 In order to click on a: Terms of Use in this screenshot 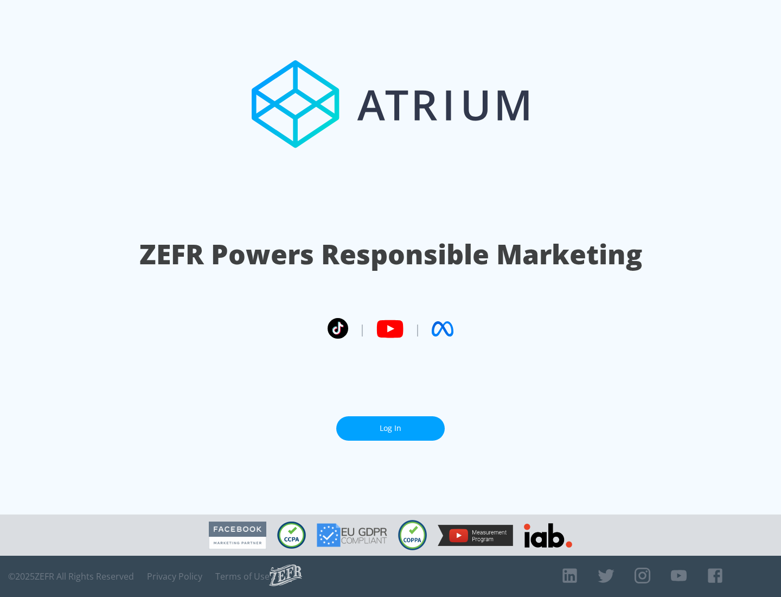, I will do `click(243, 576)`.